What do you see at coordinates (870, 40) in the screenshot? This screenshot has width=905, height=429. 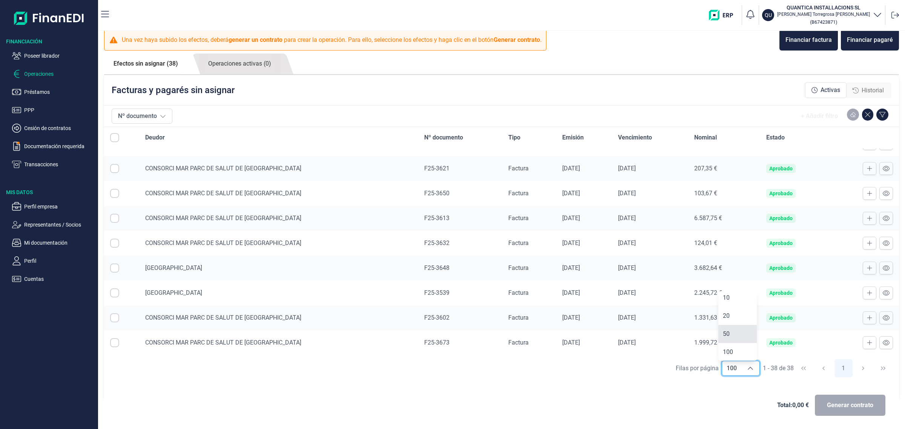 I see `button: Financiar pagaré` at bounding box center [870, 40].